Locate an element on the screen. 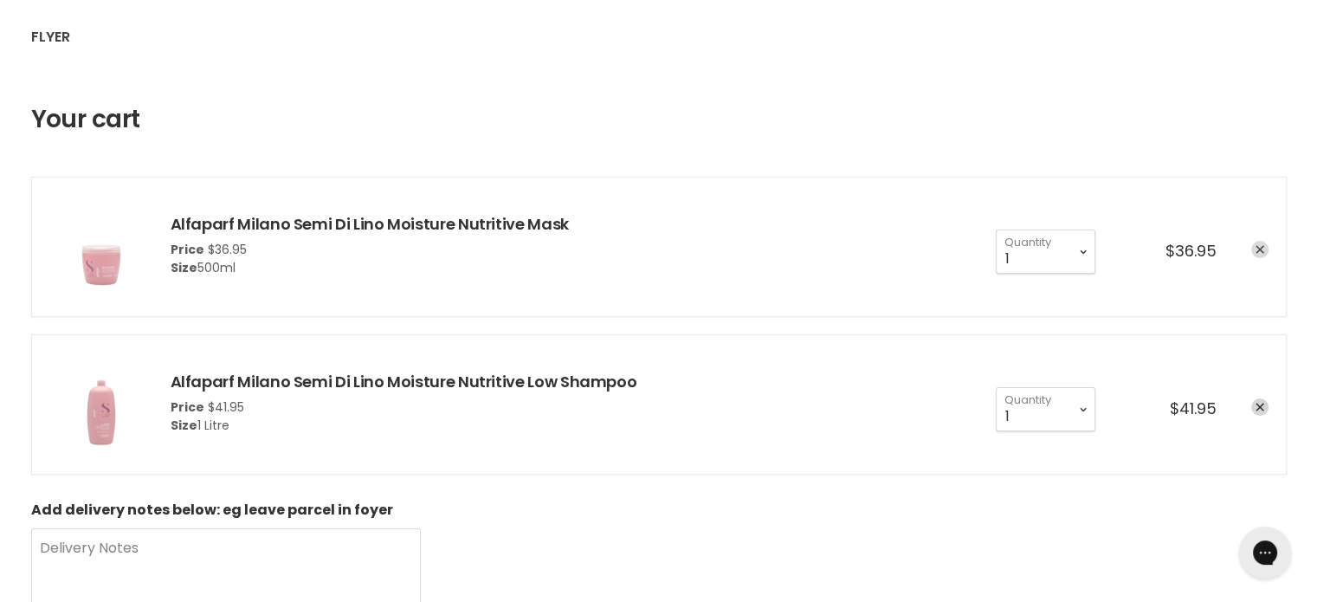 The height and width of the screenshot is (602, 1317). a: Flyer is located at coordinates (50, 37).